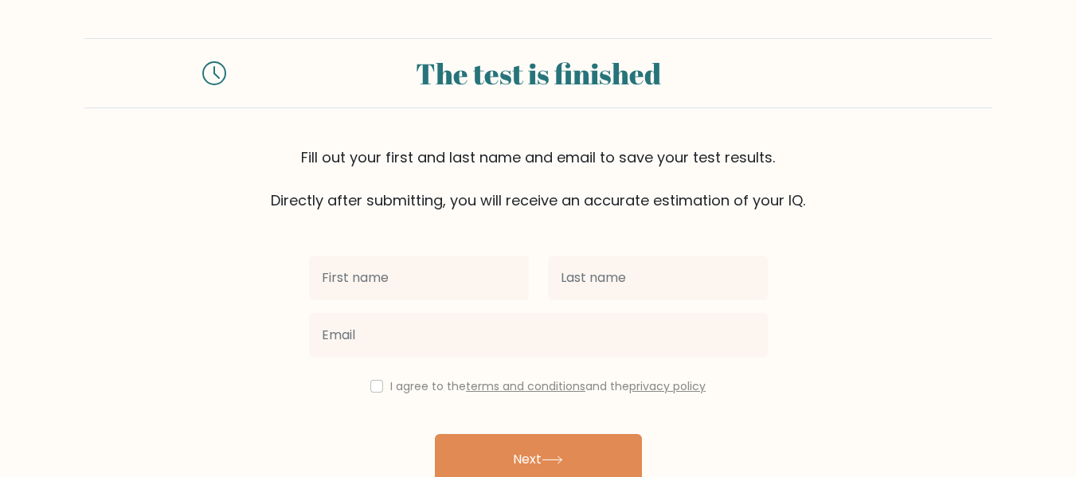 This screenshot has width=1076, height=477. Describe the element at coordinates (548, 386) in the screenshot. I see `label: I agree to the and the` at that location.